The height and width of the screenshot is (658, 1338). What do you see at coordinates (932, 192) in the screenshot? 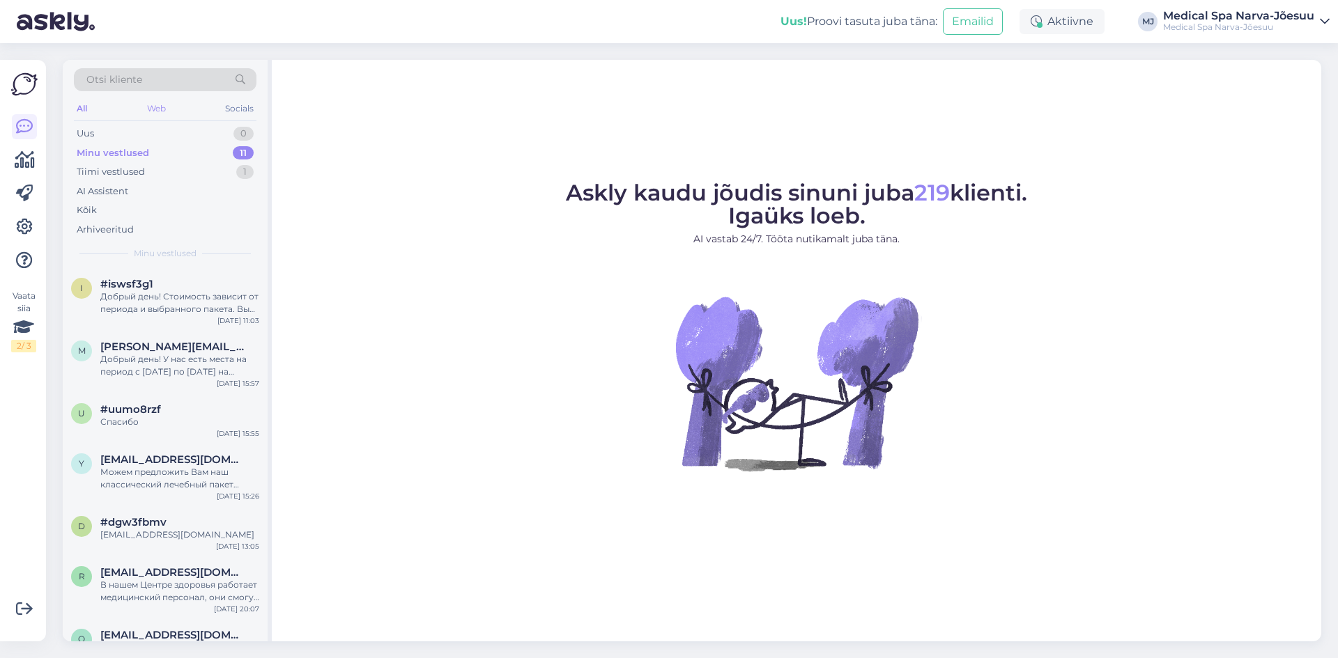
I see `span: 219` at bounding box center [932, 192].